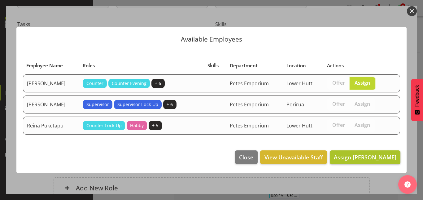 The height and width of the screenshot is (200, 423). Describe the element at coordinates (138, 104) in the screenshot. I see `span: Supervisor Lock Up` at that location.